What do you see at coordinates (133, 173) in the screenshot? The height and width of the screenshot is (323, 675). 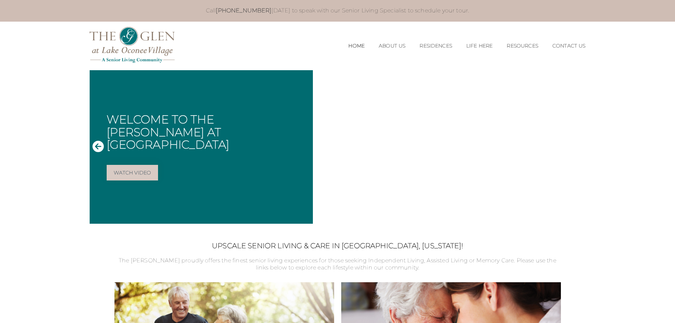 I see `a: Watch Video` at bounding box center [133, 173].